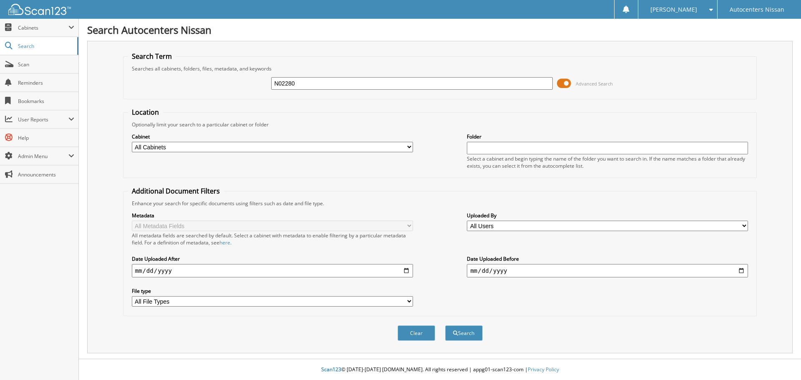  I want to click on a: Privacy Policy, so click(543, 369).